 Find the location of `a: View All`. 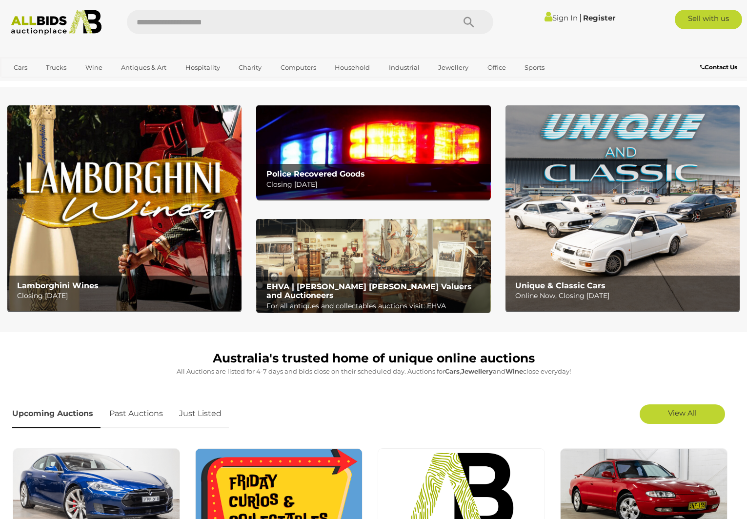

a: View All is located at coordinates (683, 414).